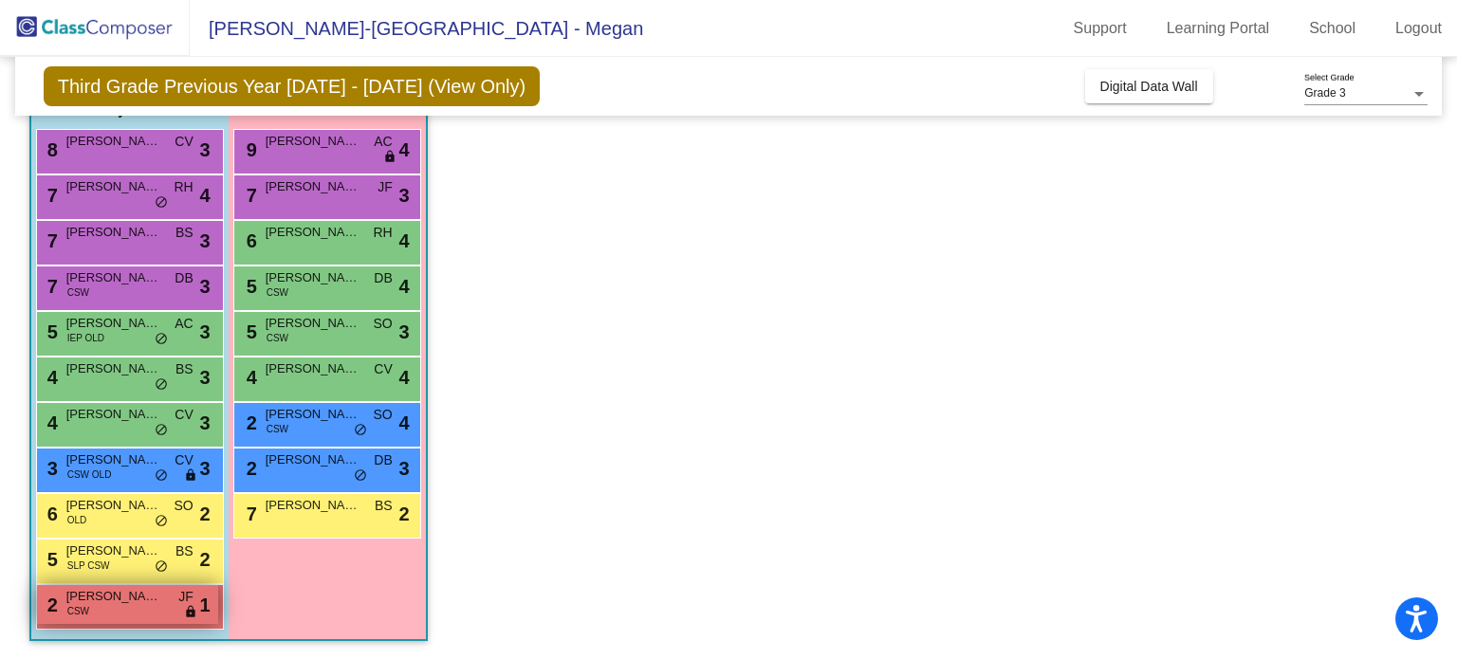 This screenshot has height=659, width=1457. I want to click on span: OLD, so click(77, 520).